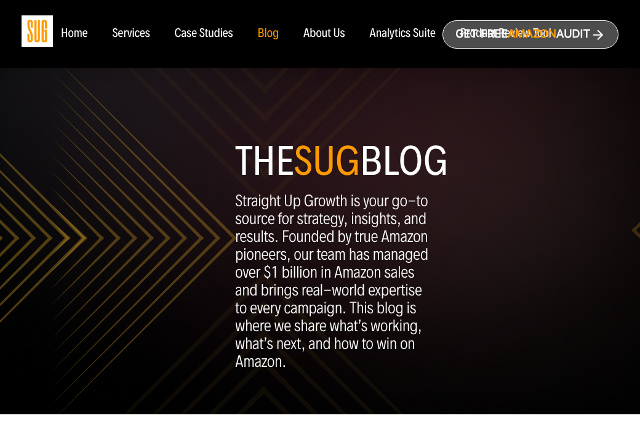 The width and height of the screenshot is (640, 426). I want to click on a: Case Studies, so click(204, 34).